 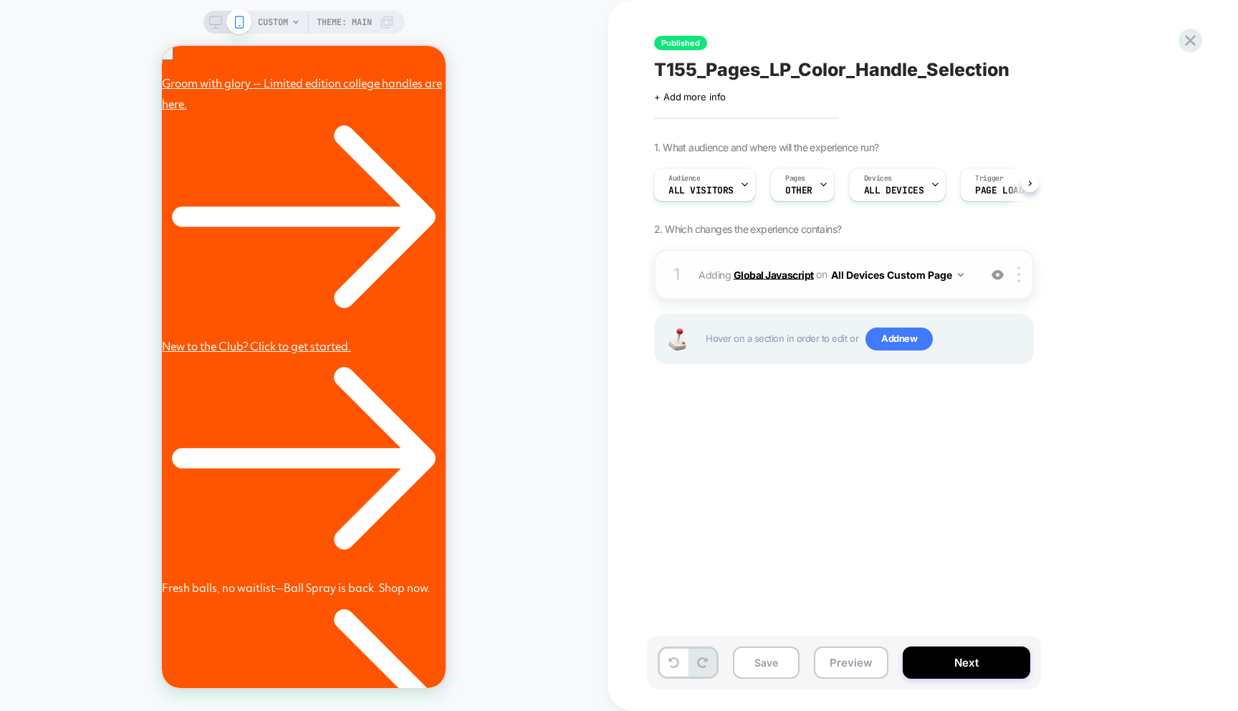 I want to click on button: Preview, so click(x=851, y=662).